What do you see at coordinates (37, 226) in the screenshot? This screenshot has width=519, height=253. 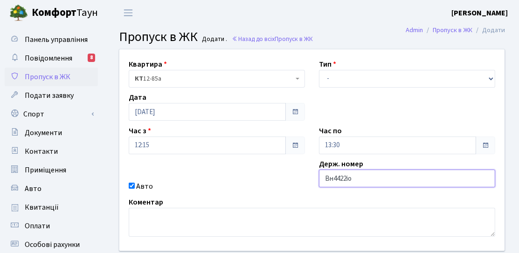 I see `span: Оплати` at bounding box center [37, 226].